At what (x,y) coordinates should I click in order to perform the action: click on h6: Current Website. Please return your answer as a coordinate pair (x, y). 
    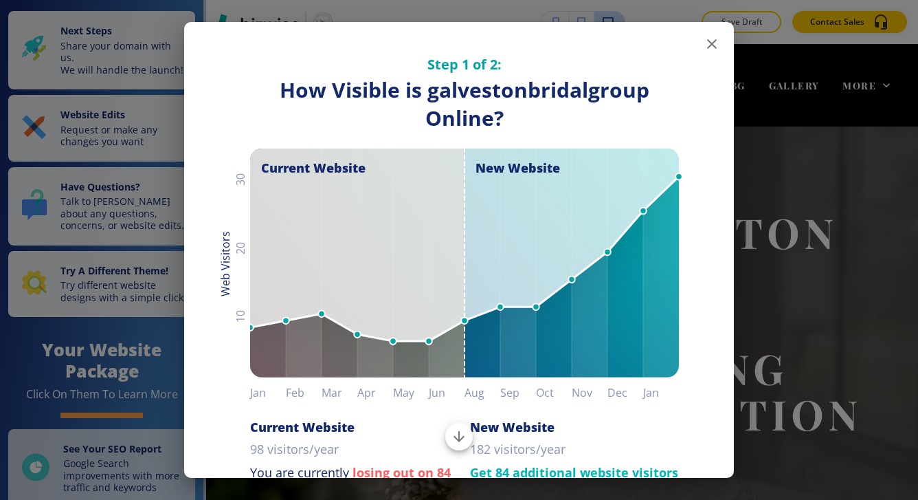
    Looking at the image, I should click on (302, 427).